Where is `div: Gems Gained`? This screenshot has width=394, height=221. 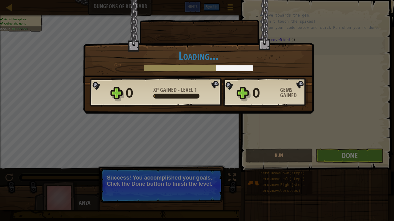
div: Gems Gained is located at coordinates (294, 93).